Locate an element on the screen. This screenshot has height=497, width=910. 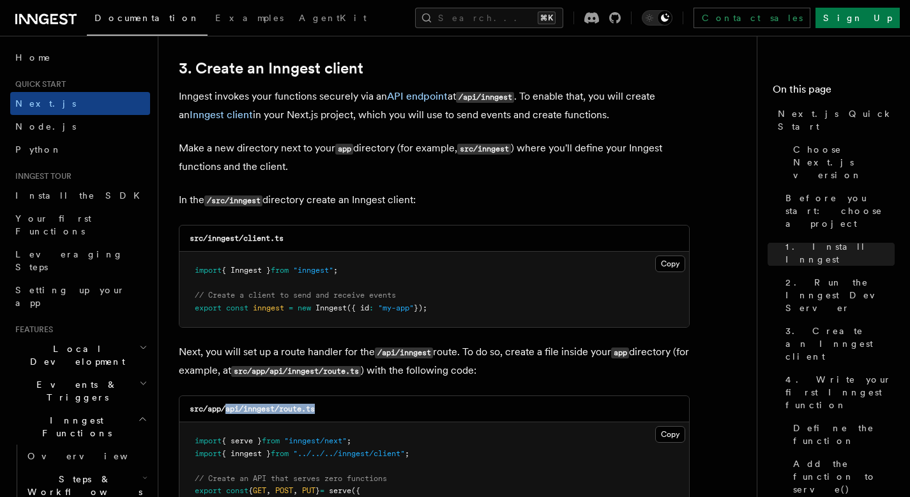
a: Leveraging Steps is located at coordinates (80, 260).